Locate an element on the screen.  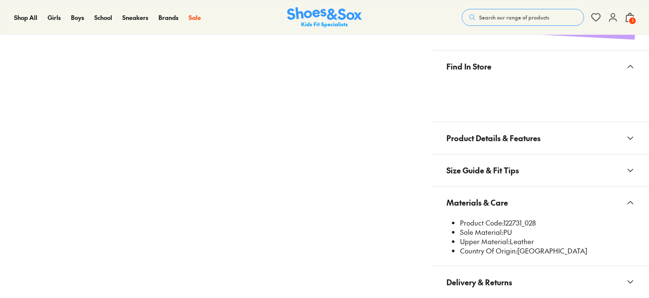
button: Search our range of products is located at coordinates (523, 17).